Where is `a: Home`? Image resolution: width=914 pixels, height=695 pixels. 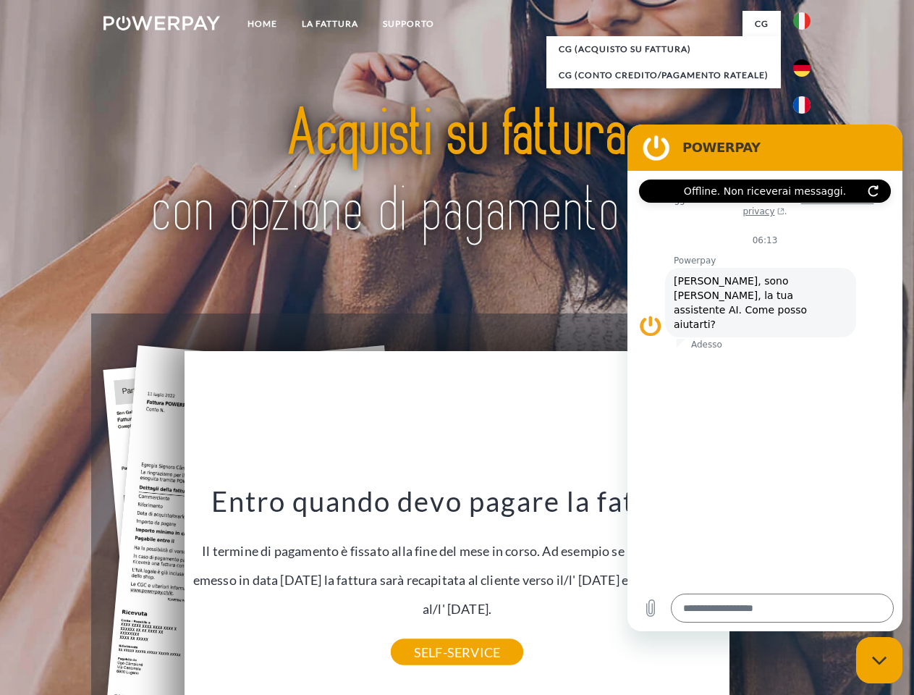
a: Home is located at coordinates (262, 24).